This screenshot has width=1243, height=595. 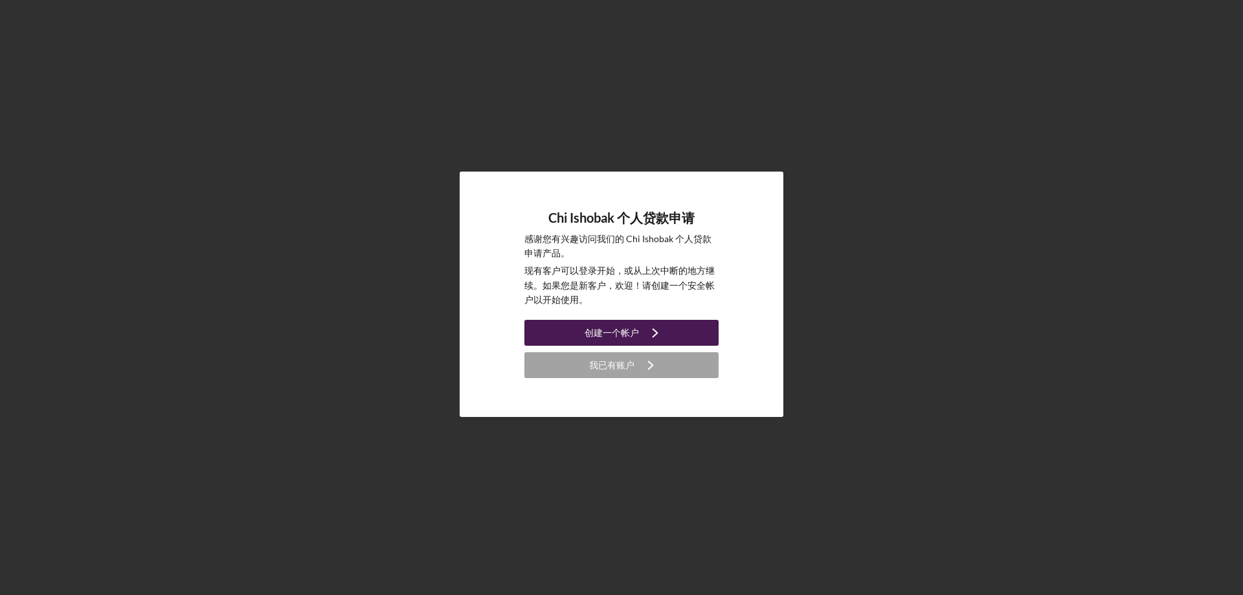 I want to click on font: 产品。, so click(x=556, y=253).